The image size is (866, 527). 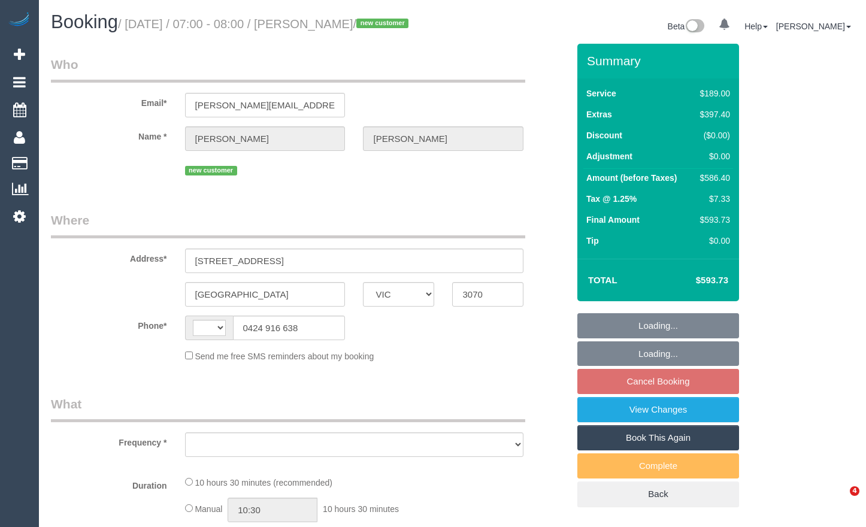 I want to click on span: 10 hours 30 minutes (recommended), so click(x=264, y=483).